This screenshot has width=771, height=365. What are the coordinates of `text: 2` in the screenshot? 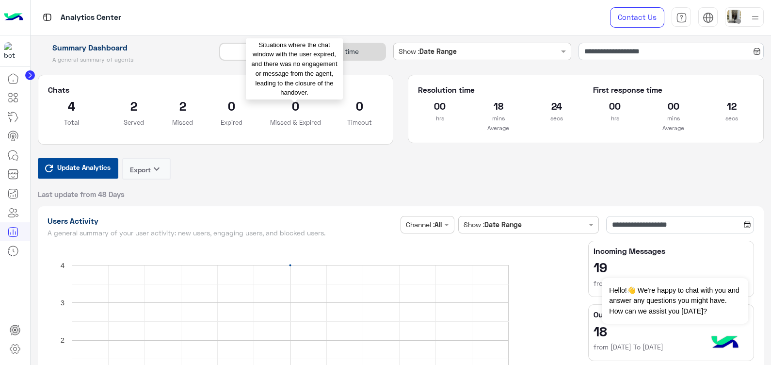 It's located at (62, 339).